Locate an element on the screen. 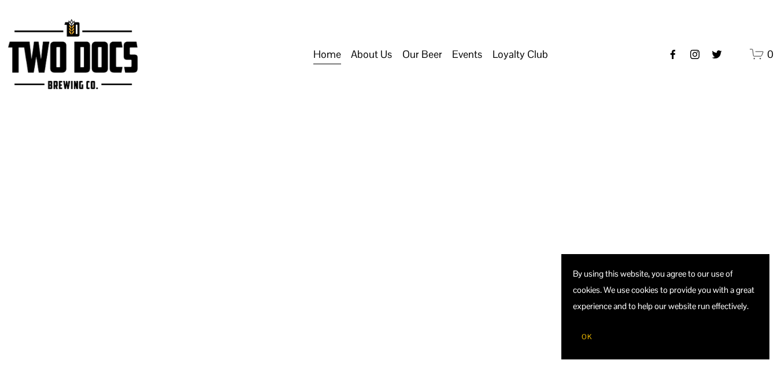  button: OK is located at coordinates (587, 336).